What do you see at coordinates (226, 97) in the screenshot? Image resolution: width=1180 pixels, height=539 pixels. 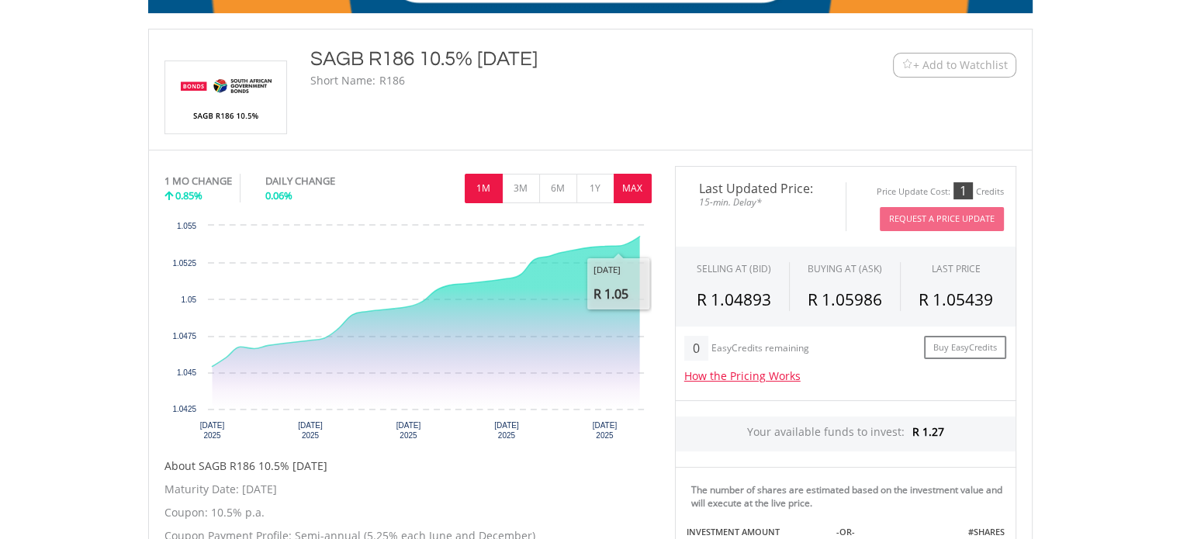 I see `img: EQU.ZA.R186.png` at bounding box center [226, 97].